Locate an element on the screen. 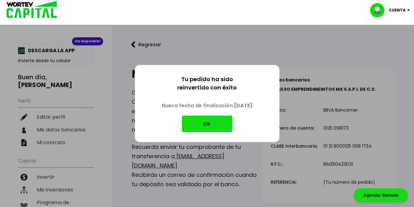 Image resolution: width=414 pixels, height=207 pixels. img: icon-down is located at coordinates (409, 10).